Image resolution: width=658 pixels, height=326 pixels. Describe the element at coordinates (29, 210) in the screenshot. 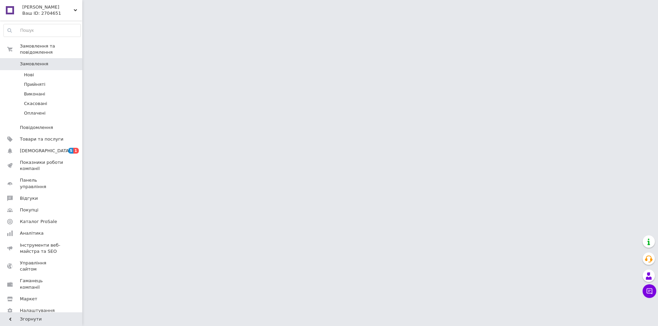

I see `span: Покупці` at that location.